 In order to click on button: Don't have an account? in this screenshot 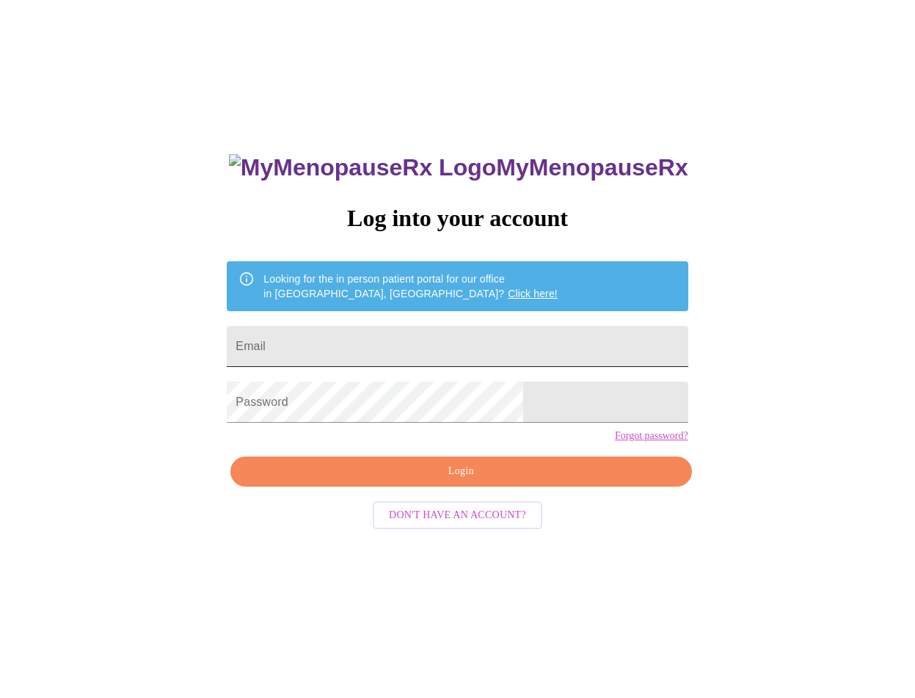, I will do `click(457, 515)`.